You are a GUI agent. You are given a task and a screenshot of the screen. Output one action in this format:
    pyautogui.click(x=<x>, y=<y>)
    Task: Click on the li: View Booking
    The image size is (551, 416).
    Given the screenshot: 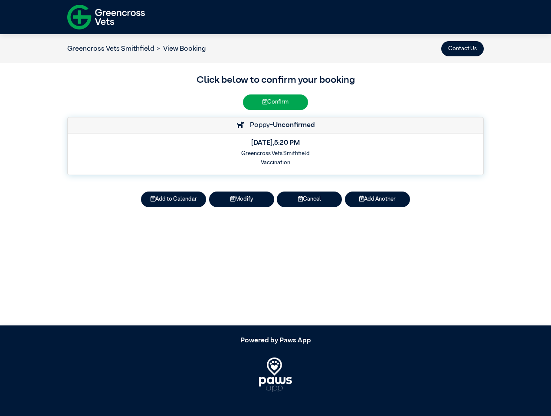 What is the action you would take?
    pyautogui.click(x=180, y=49)
    